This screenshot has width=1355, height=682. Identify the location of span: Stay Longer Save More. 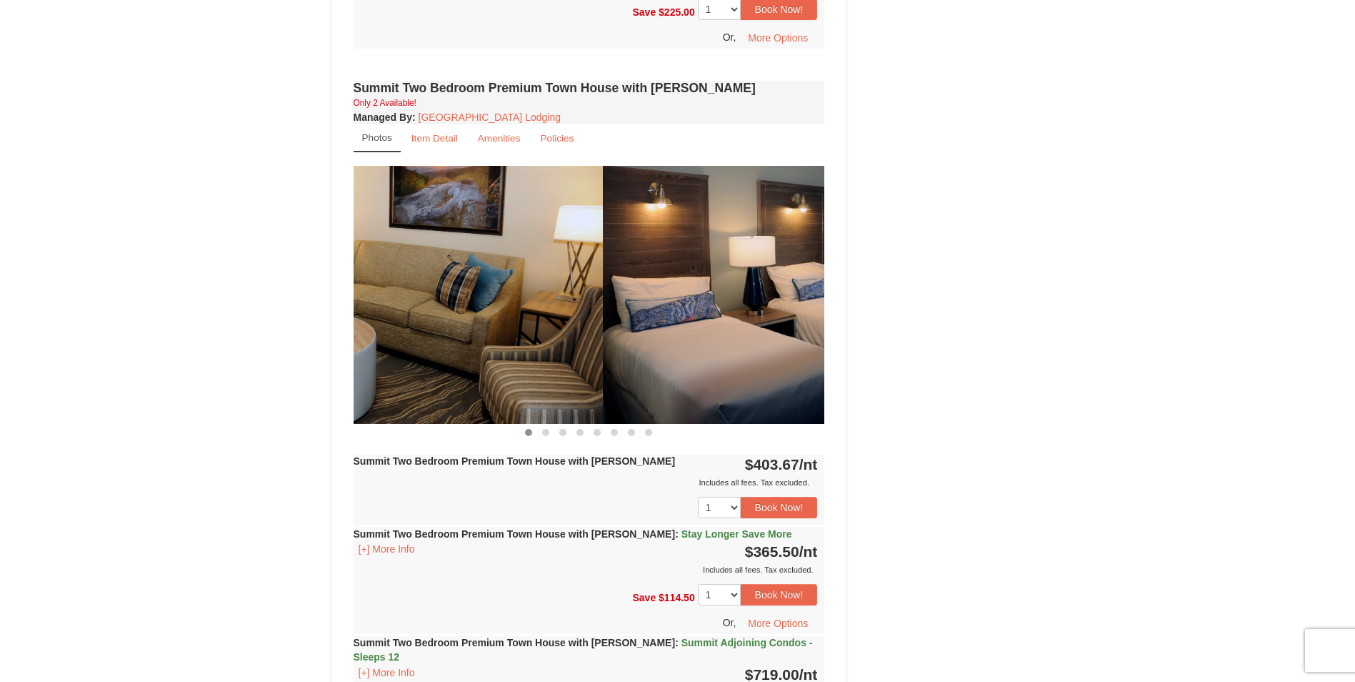
(737, 534).